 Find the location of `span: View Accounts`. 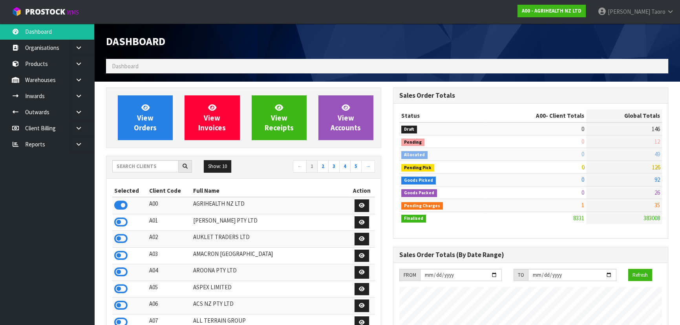

span: View Accounts is located at coordinates (345, 117).